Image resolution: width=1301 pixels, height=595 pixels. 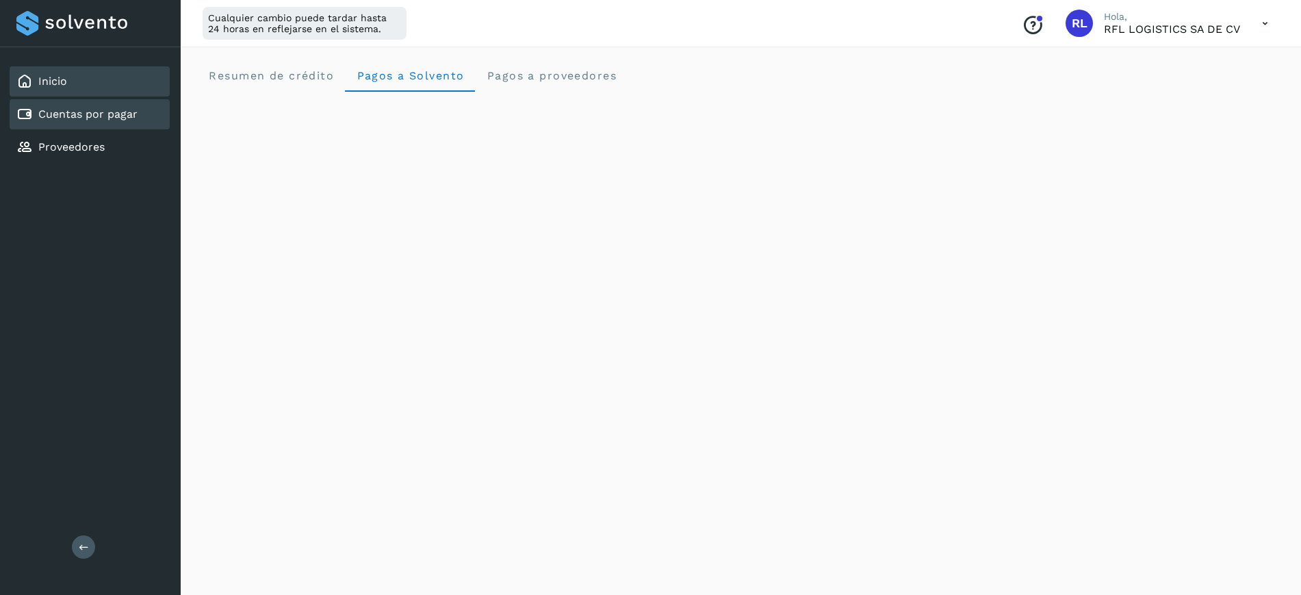 What do you see at coordinates (53, 81) in the screenshot?
I see `a: Inicio` at bounding box center [53, 81].